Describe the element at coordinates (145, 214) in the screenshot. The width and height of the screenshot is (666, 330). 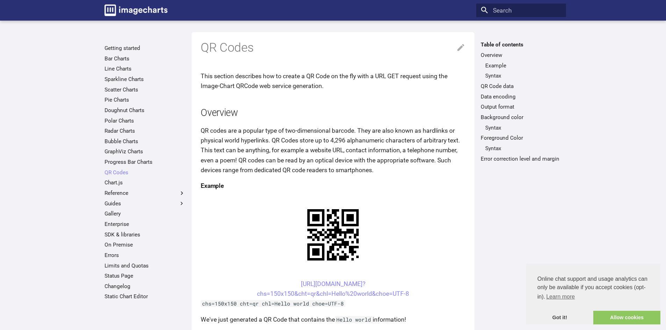
I see `a: Gallery` at that location.